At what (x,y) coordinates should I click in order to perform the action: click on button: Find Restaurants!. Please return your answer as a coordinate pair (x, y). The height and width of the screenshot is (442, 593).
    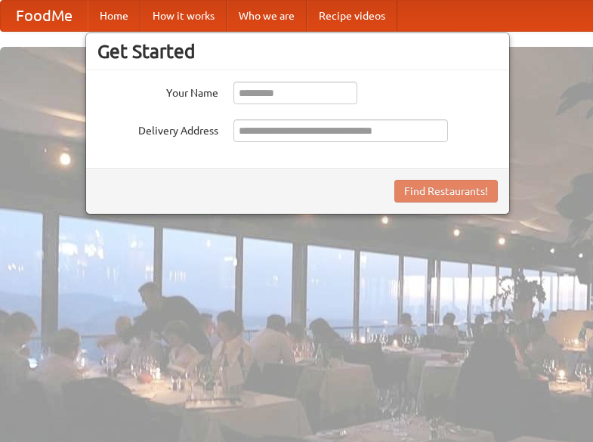
    Looking at the image, I should click on (446, 191).